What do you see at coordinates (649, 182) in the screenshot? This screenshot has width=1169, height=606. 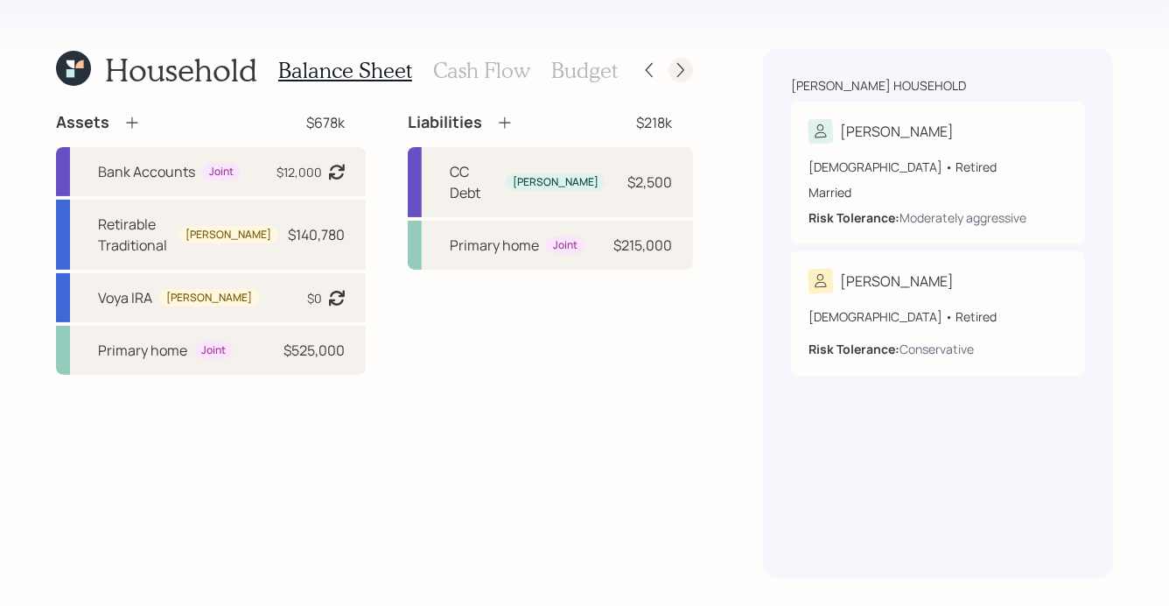 I see `div: $2,500` at bounding box center [649, 182].